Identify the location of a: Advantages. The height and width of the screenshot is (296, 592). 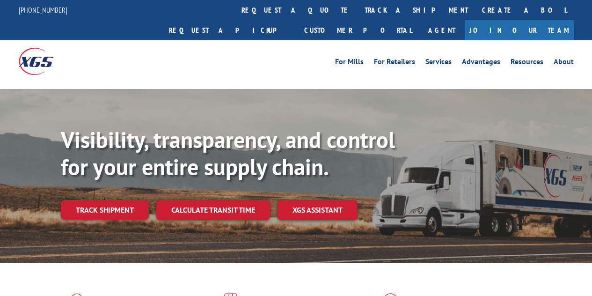
(481, 63).